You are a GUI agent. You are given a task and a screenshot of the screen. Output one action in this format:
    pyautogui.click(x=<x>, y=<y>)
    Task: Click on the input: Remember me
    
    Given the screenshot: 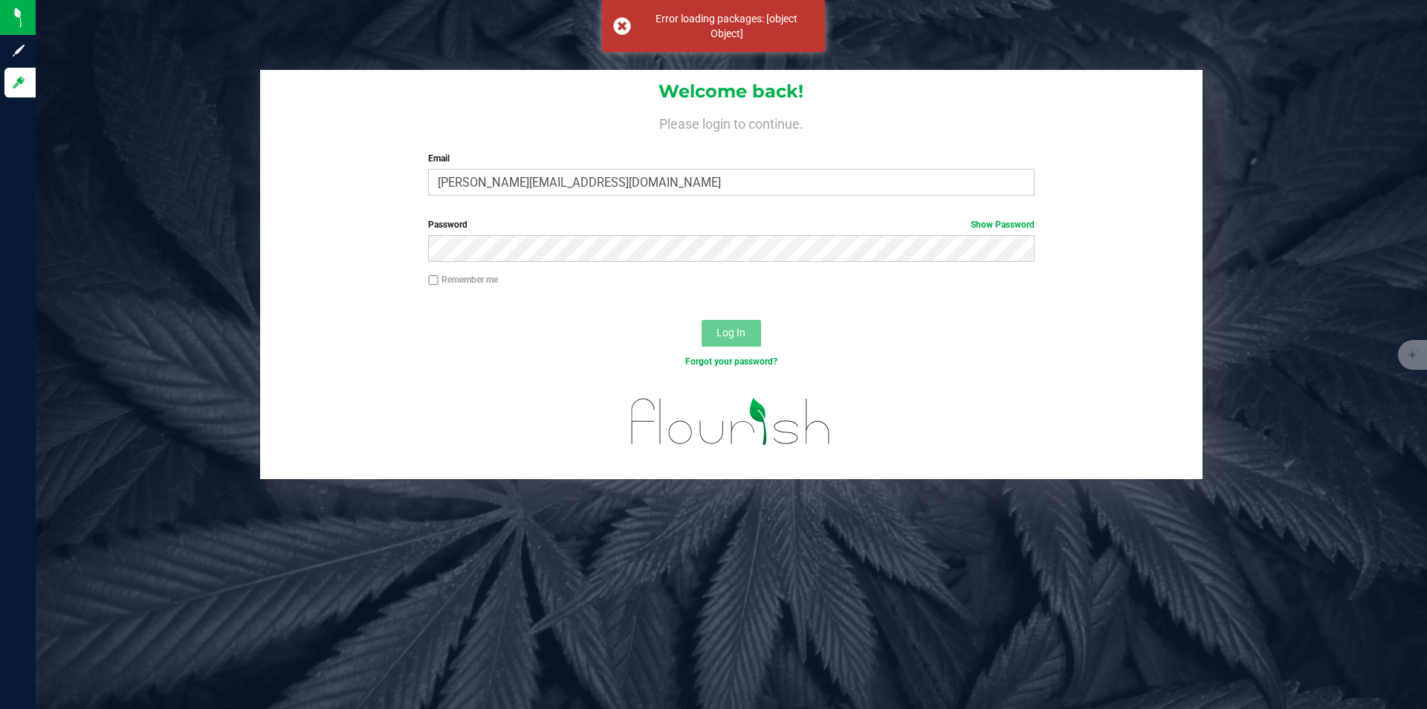 What is the action you would take?
    pyautogui.click(x=433, y=280)
    